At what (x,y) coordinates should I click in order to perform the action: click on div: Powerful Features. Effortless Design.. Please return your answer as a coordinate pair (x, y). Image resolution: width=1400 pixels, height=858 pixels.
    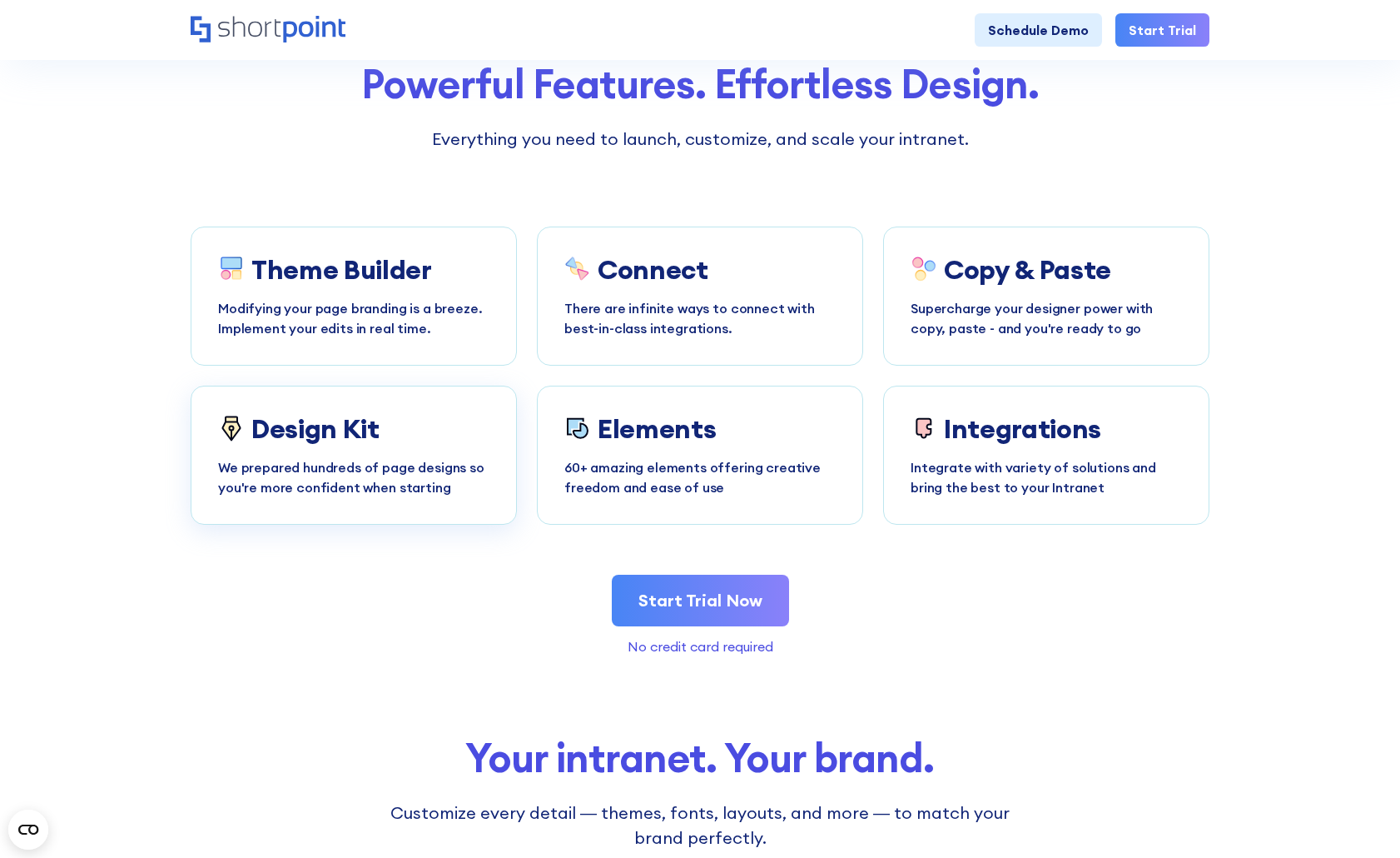
    Looking at the image, I should click on (700, 84).